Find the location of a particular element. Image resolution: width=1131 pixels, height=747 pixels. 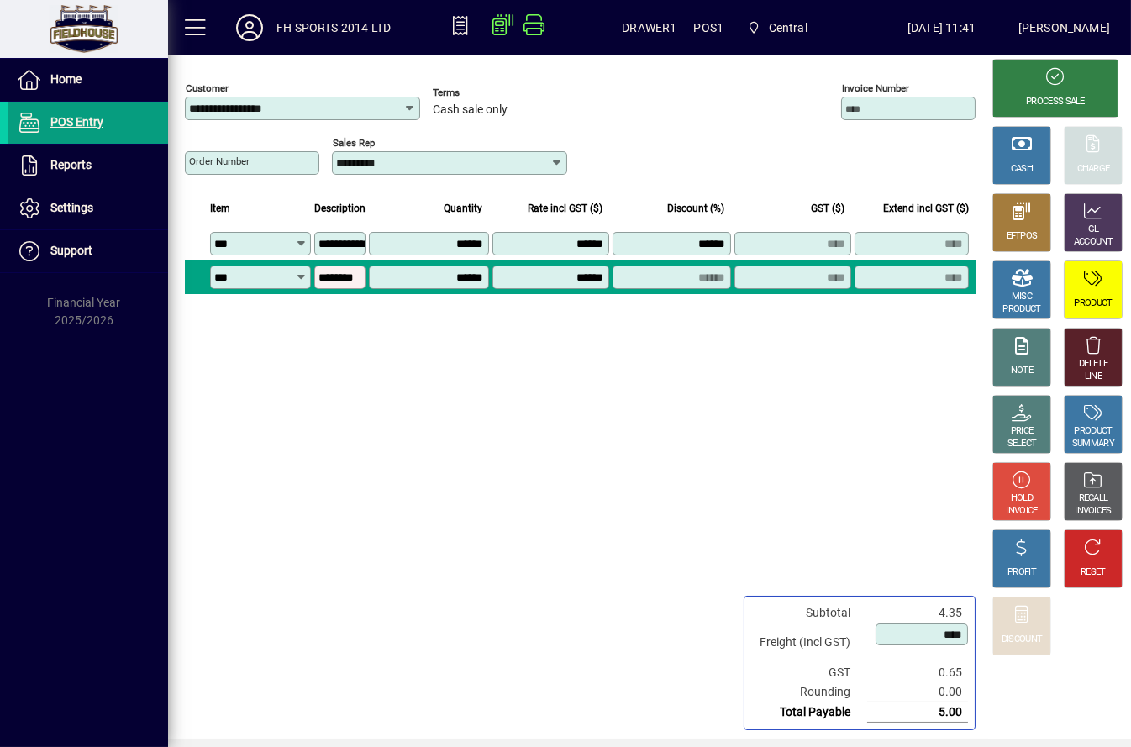

div: RESET is located at coordinates (1093, 572).